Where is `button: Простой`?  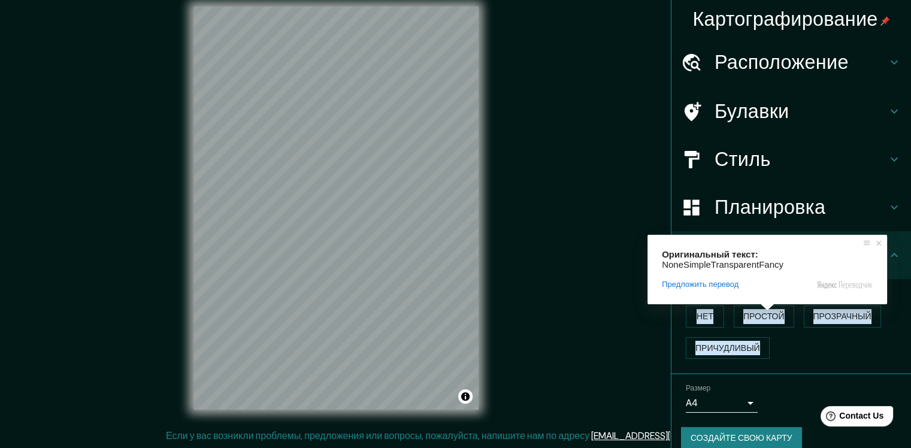 button: Простой is located at coordinates (763, 316).